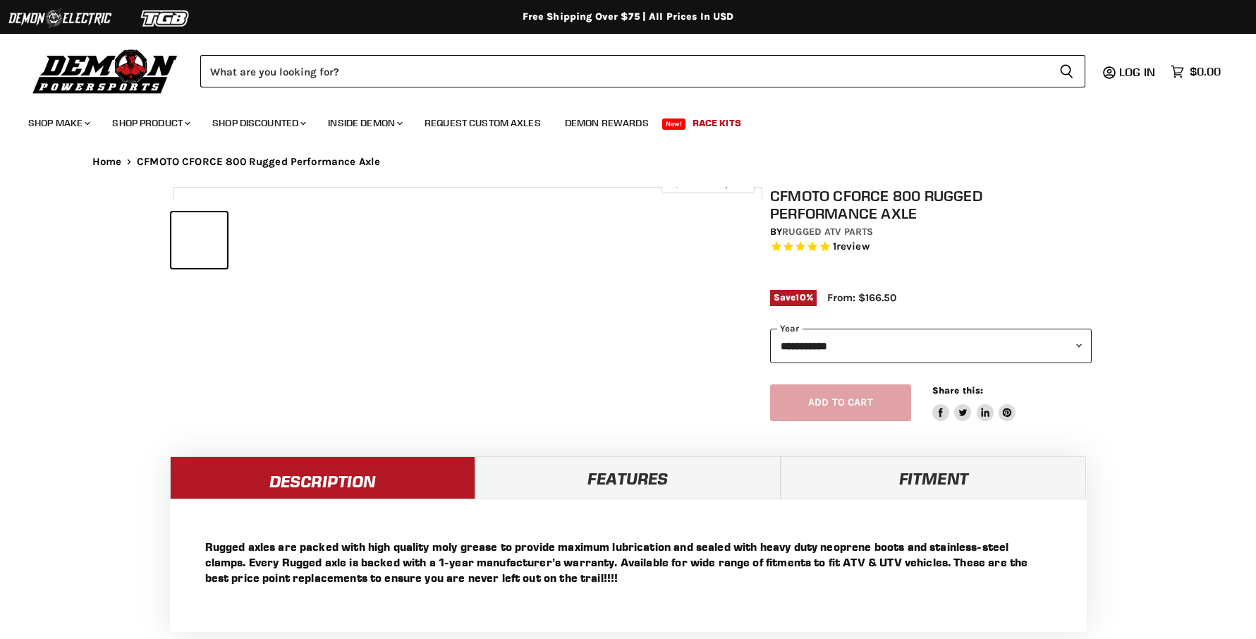 Image resolution: width=1256 pixels, height=639 pixels. I want to click on span: review, so click(852, 247).